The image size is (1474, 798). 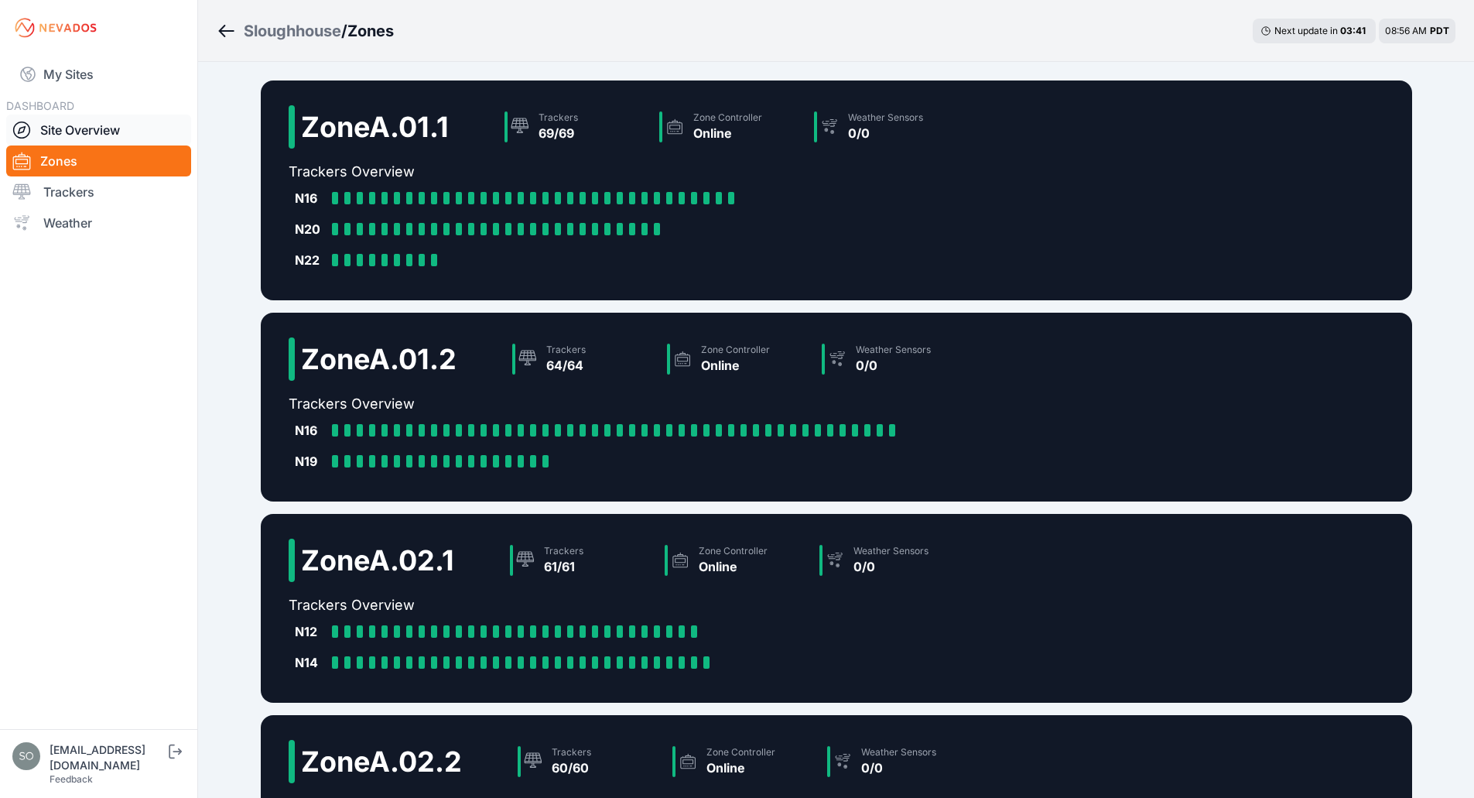 I want to click on h3: Zones, so click(x=371, y=31).